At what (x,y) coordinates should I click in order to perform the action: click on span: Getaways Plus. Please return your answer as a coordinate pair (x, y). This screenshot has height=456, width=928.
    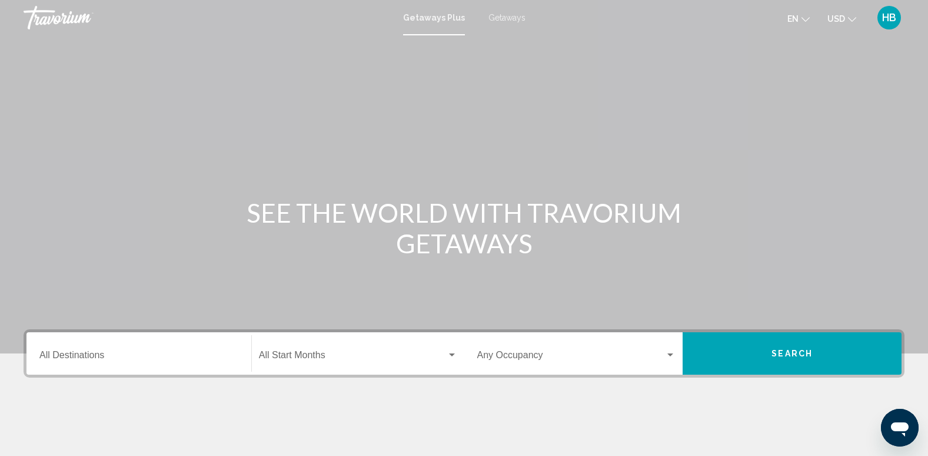
    Looking at the image, I should click on (434, 18).